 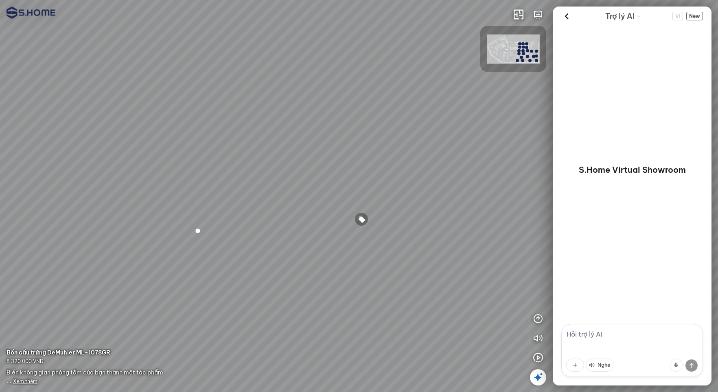 I want to click on img: logo, so click(x=31, y=13).